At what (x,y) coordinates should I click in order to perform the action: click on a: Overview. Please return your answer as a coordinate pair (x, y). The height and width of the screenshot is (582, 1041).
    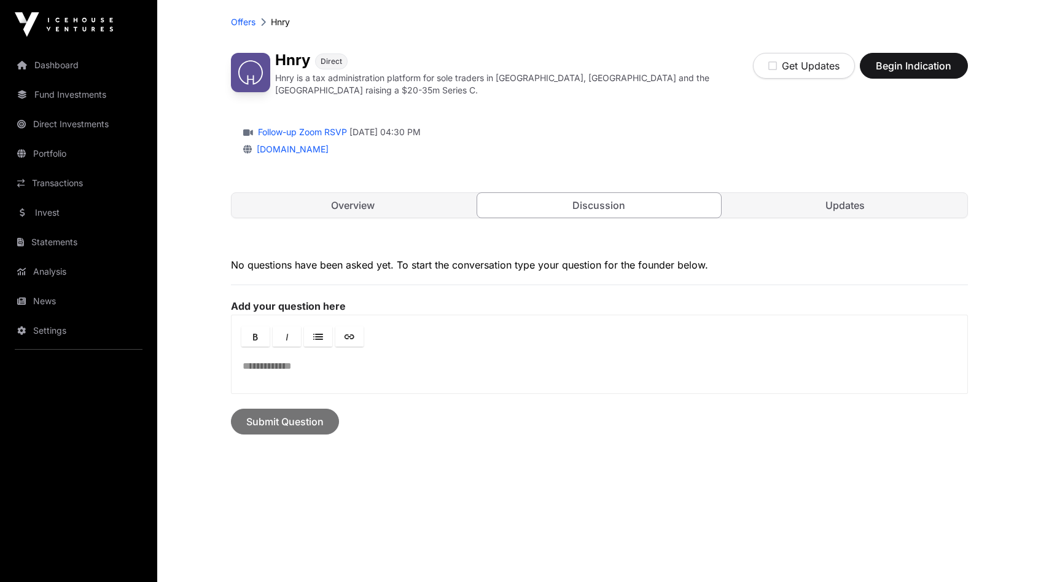
    Looking at the image, I should click on (353, 205).